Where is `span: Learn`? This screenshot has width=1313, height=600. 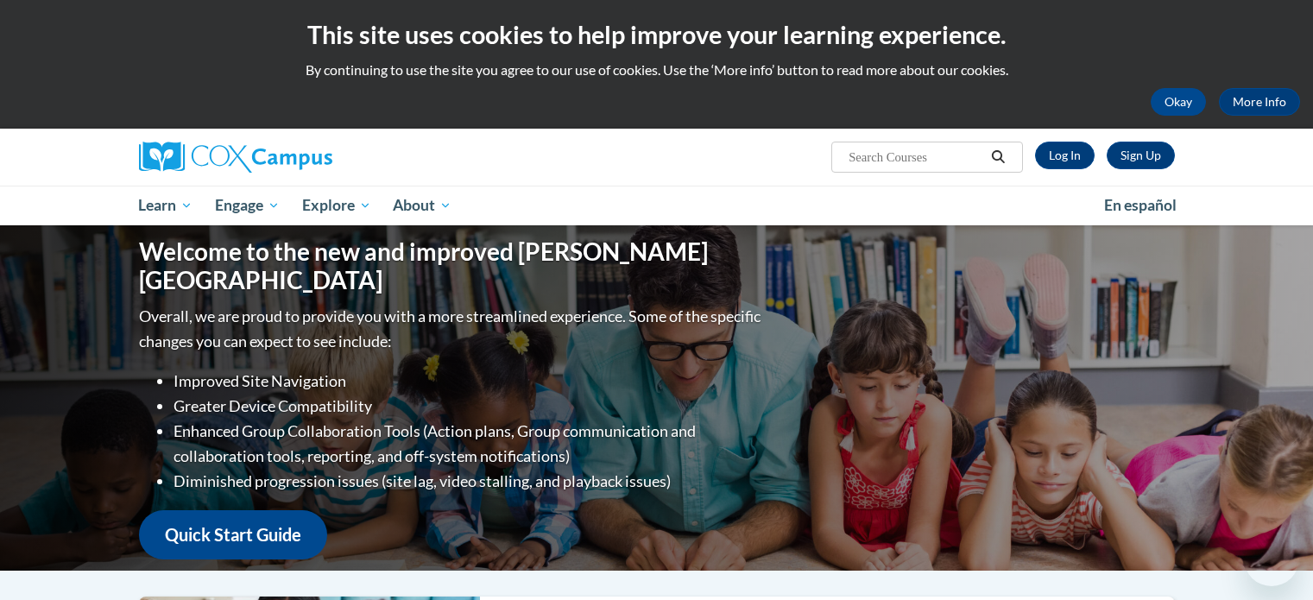
span: Learn is located at coordinates (165, 205).